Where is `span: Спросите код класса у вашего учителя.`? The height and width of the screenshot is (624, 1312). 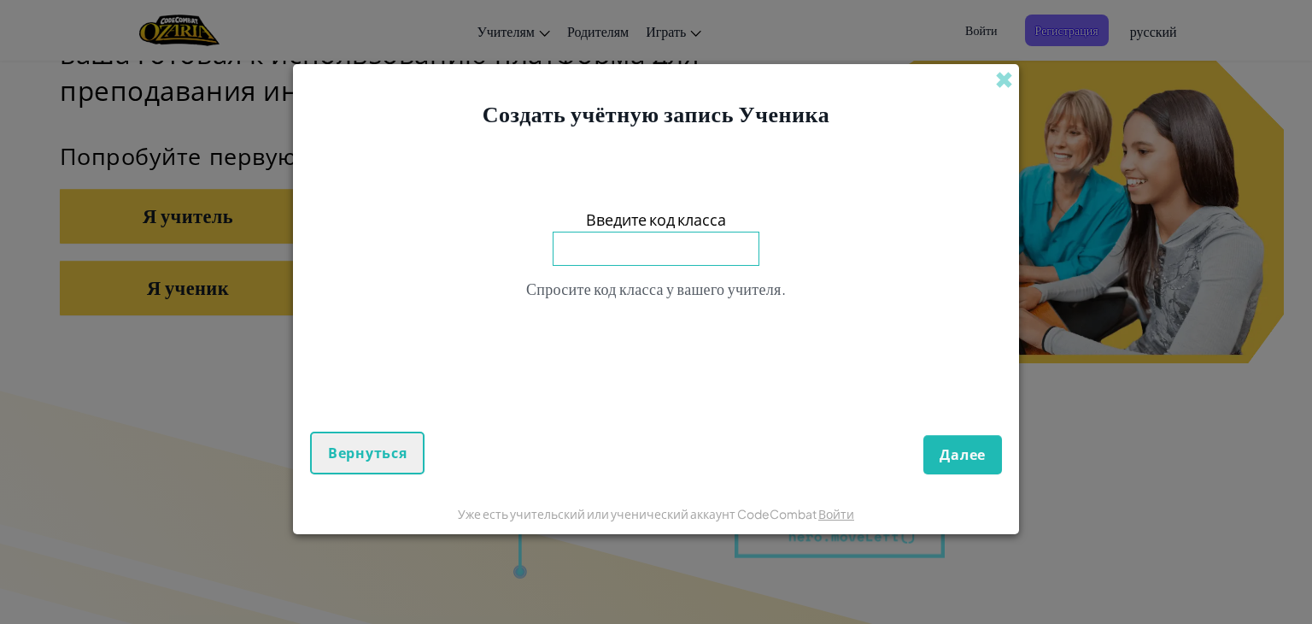
span: Спросите код класса у вашего учителя. is located at coordinates (656, 288).